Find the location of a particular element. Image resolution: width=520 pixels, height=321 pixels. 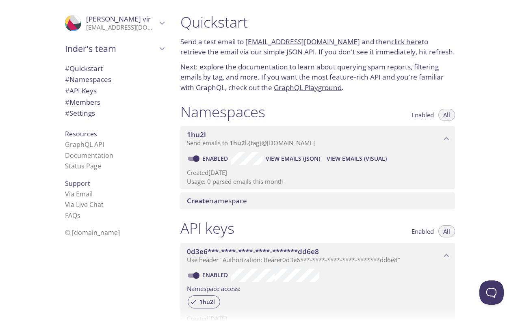

a: Via Email is located at coordinates (79, 194).